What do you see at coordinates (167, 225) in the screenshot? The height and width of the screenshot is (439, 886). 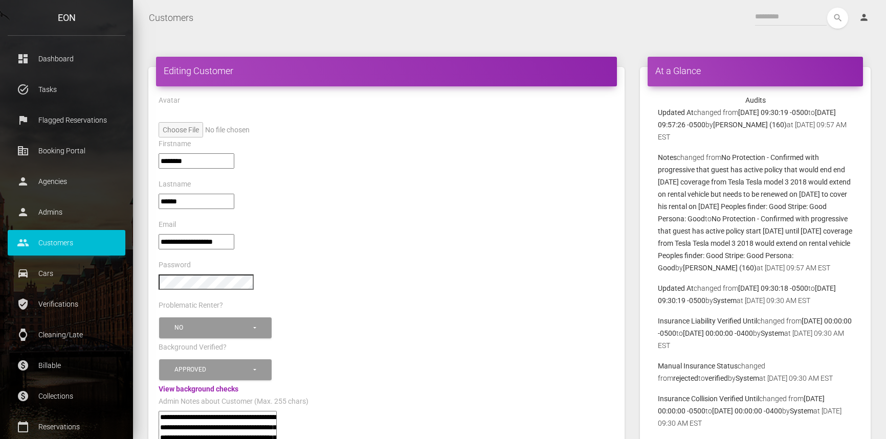 I see `label: Email` at bounding box center [167, 225].